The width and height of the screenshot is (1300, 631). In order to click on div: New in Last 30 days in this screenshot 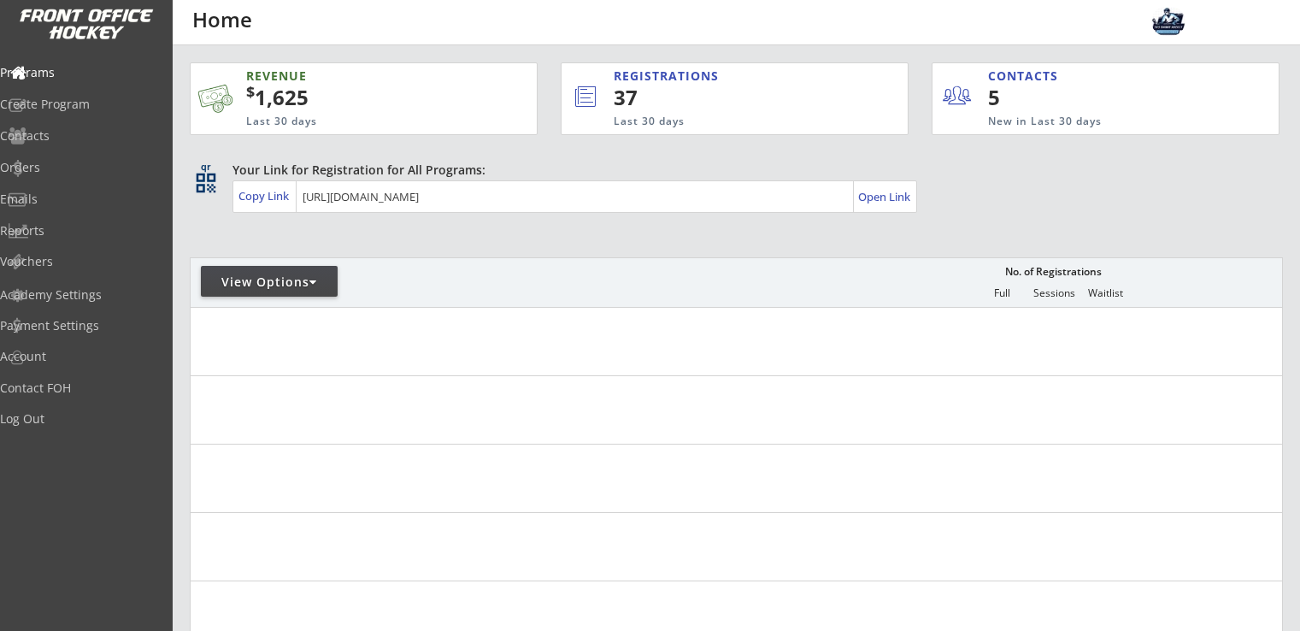, I will do `click(1093, 121)`.